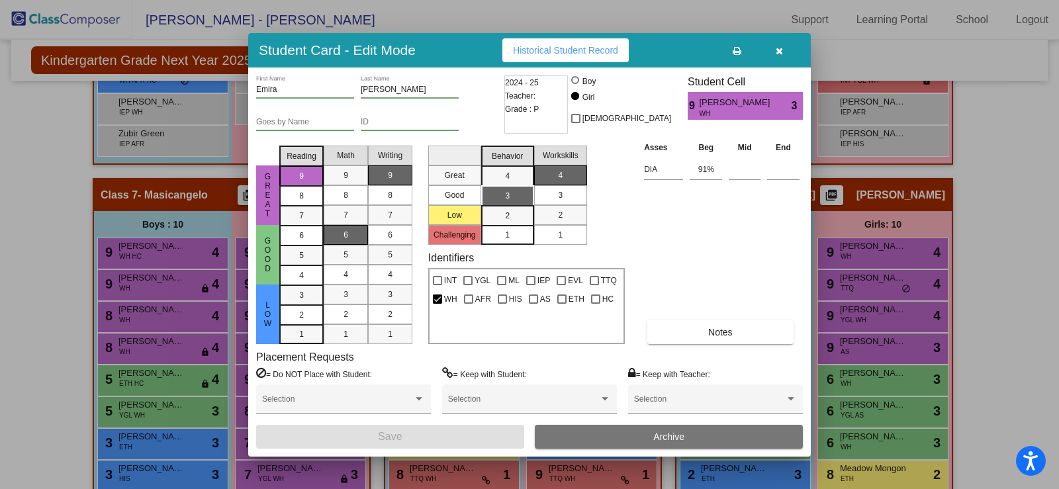 The image size is (1059, 489). Describe the element at coordinates (663, 148) in the screenshot. I see `th: Asses` at that location.